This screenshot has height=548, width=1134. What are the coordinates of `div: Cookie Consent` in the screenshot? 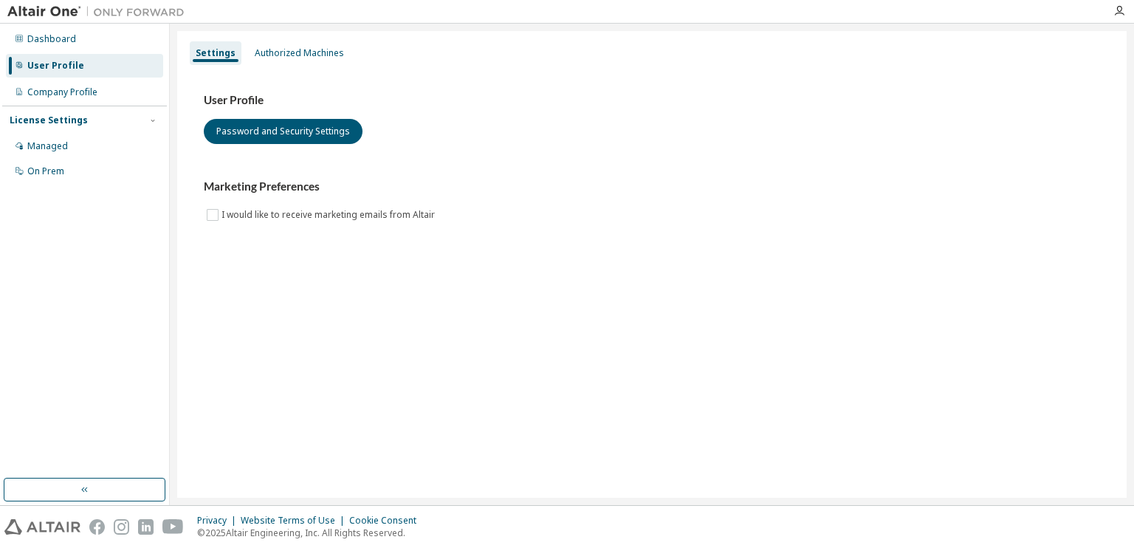 It's located at (387, 521).